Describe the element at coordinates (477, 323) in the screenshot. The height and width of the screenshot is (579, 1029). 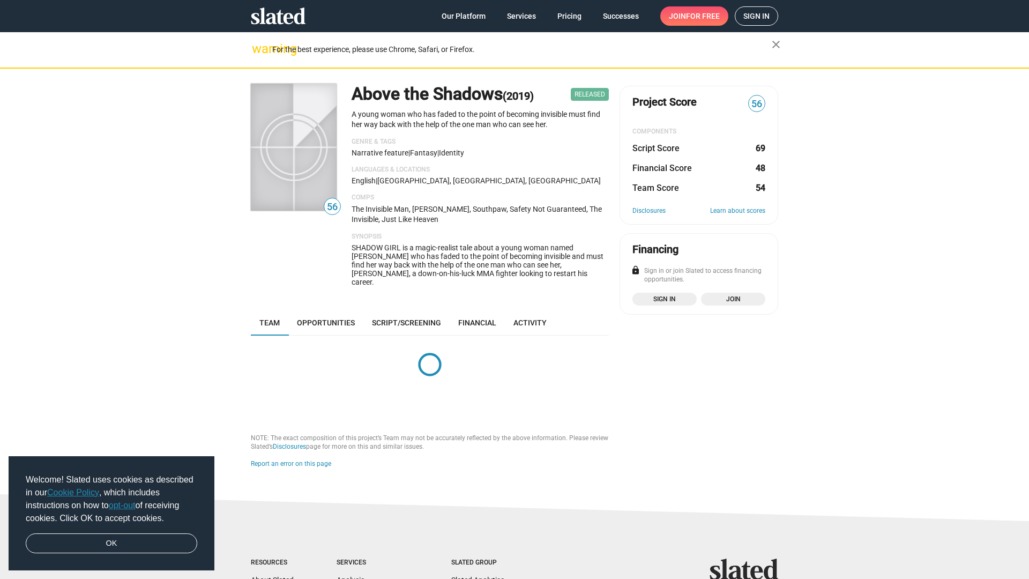
I see `a: Financial` at that location.